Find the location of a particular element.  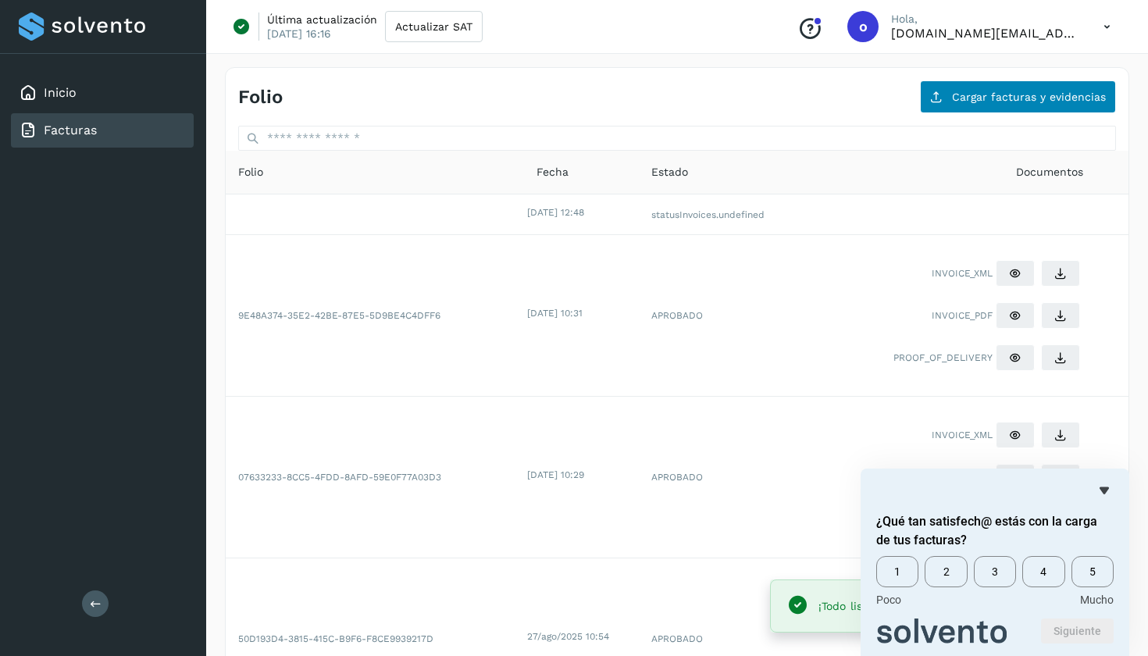

a: Inicio is located at coordinates (60, 92).